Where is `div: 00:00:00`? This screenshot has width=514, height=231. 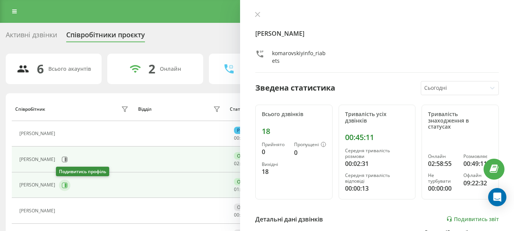 div: 00:00:00 is located at coordinates (443, 188).